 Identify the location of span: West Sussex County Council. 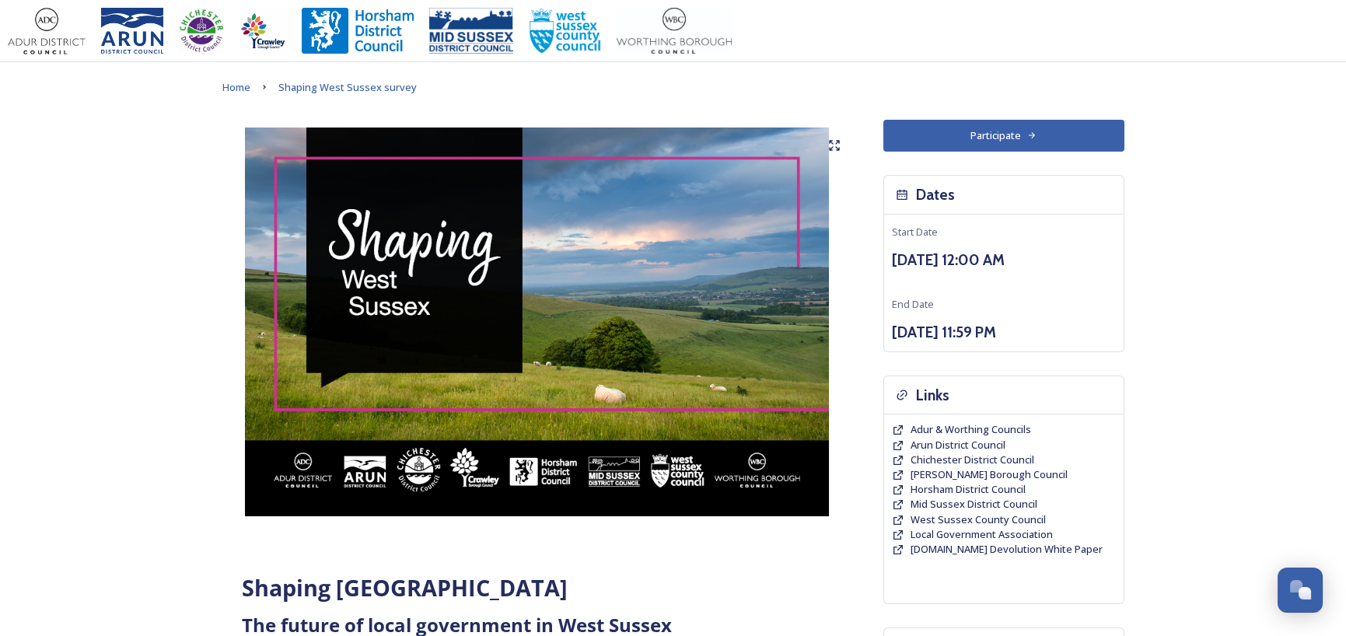
(978, 519).